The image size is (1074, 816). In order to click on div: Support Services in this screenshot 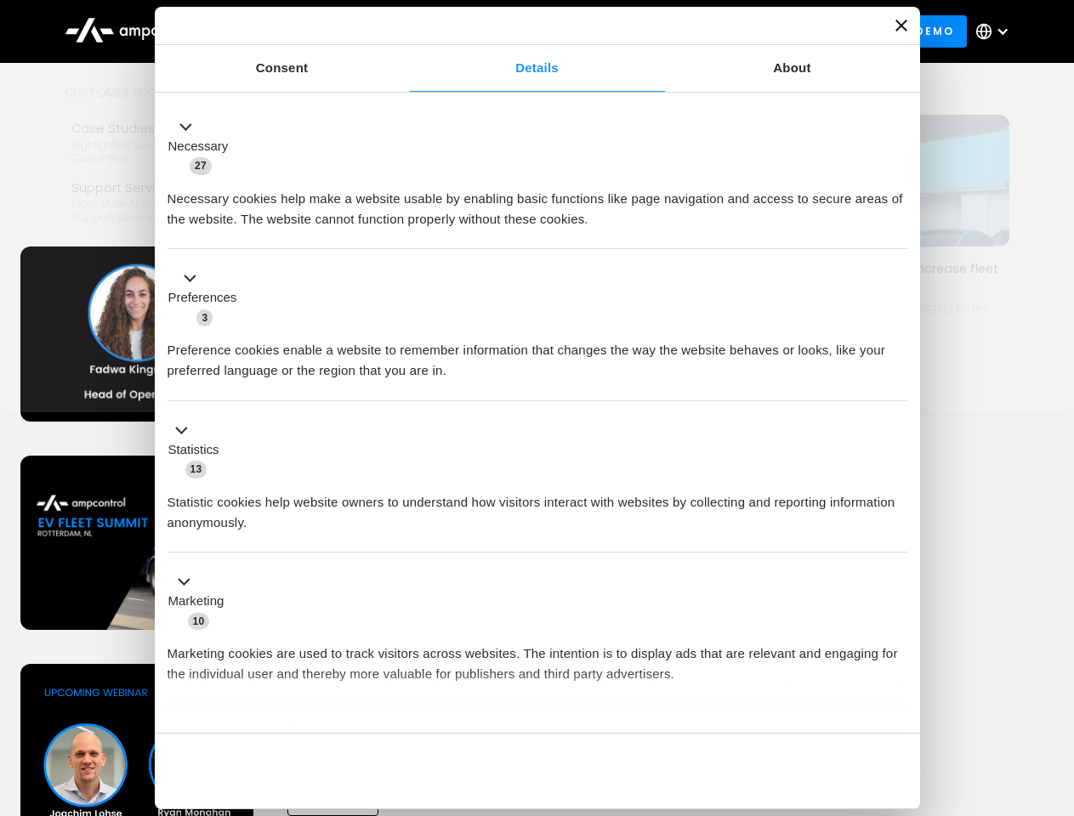, I will do `click(170, 188)`.